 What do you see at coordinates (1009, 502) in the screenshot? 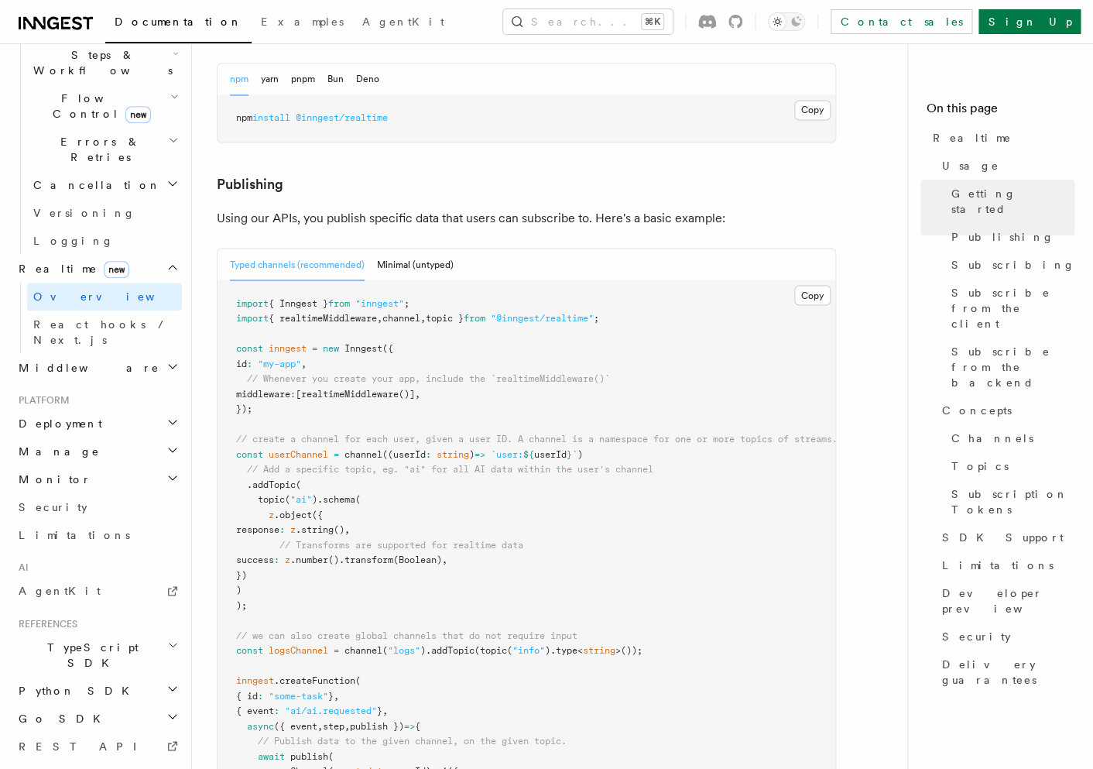
I see `a: Subscription Tokens` at bounding box center [1009, 502].